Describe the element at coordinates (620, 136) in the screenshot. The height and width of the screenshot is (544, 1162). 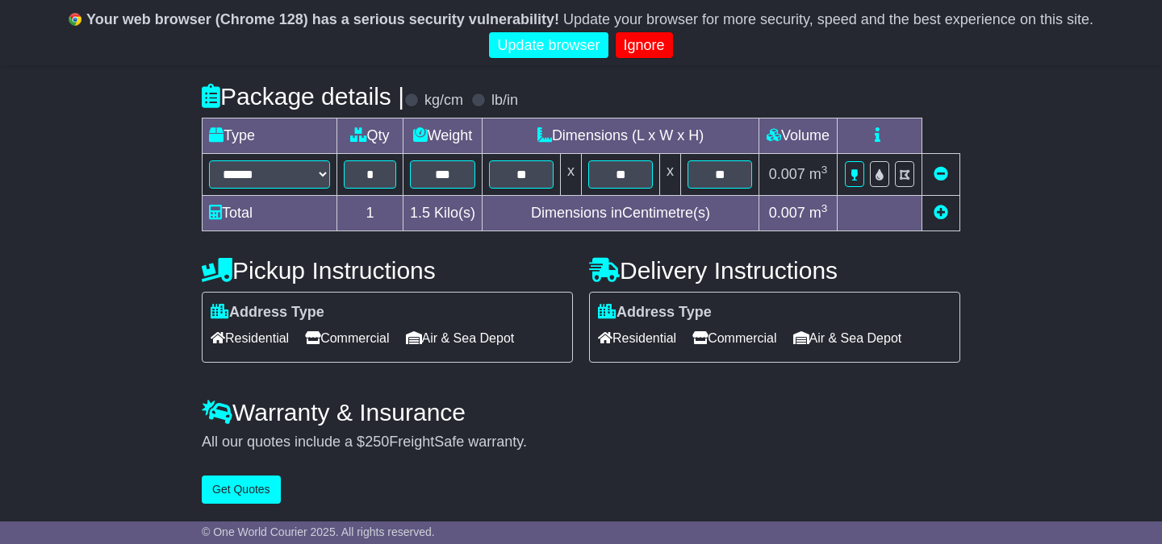
I see `td: Dimensions (L x W x H)` at that location.